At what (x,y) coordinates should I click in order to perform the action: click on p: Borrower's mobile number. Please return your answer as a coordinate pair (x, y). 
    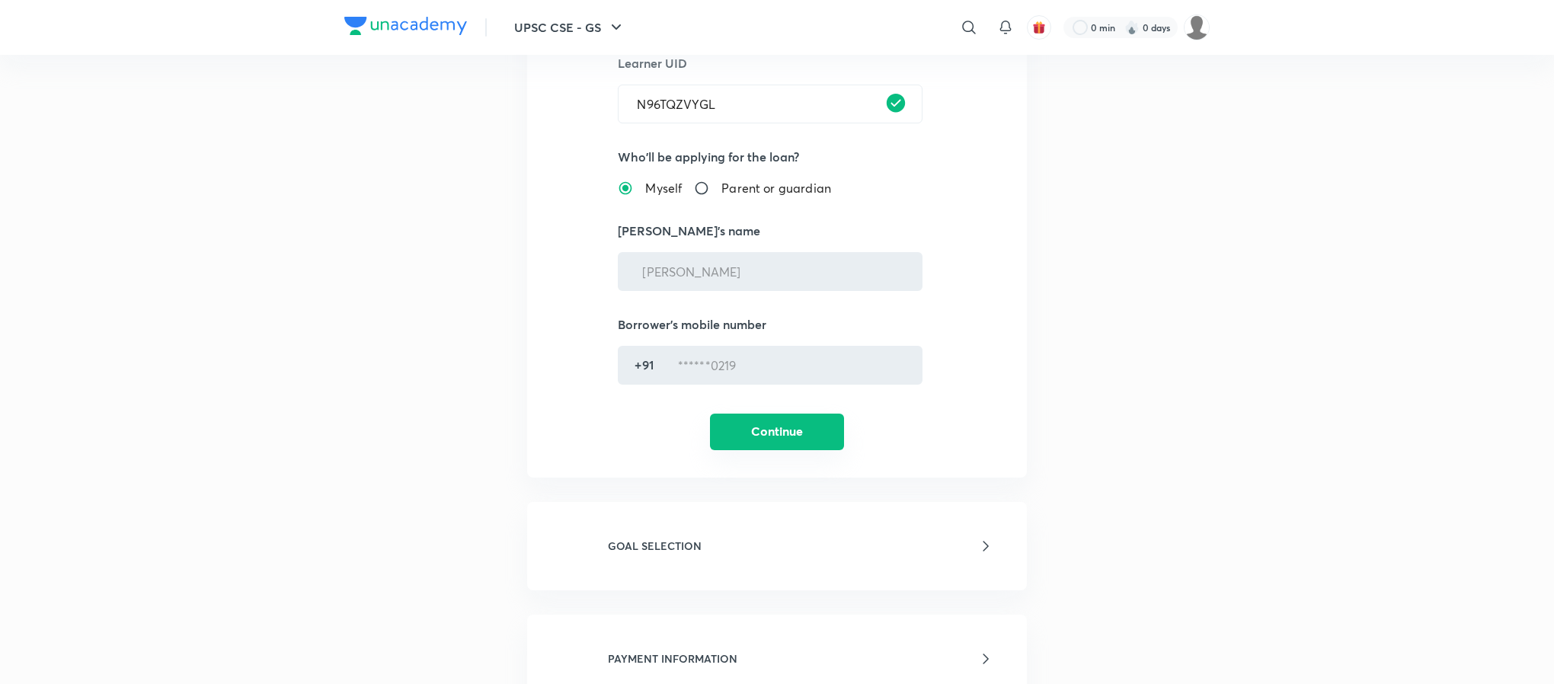
    Looking at the image, I should click on (776, 325).